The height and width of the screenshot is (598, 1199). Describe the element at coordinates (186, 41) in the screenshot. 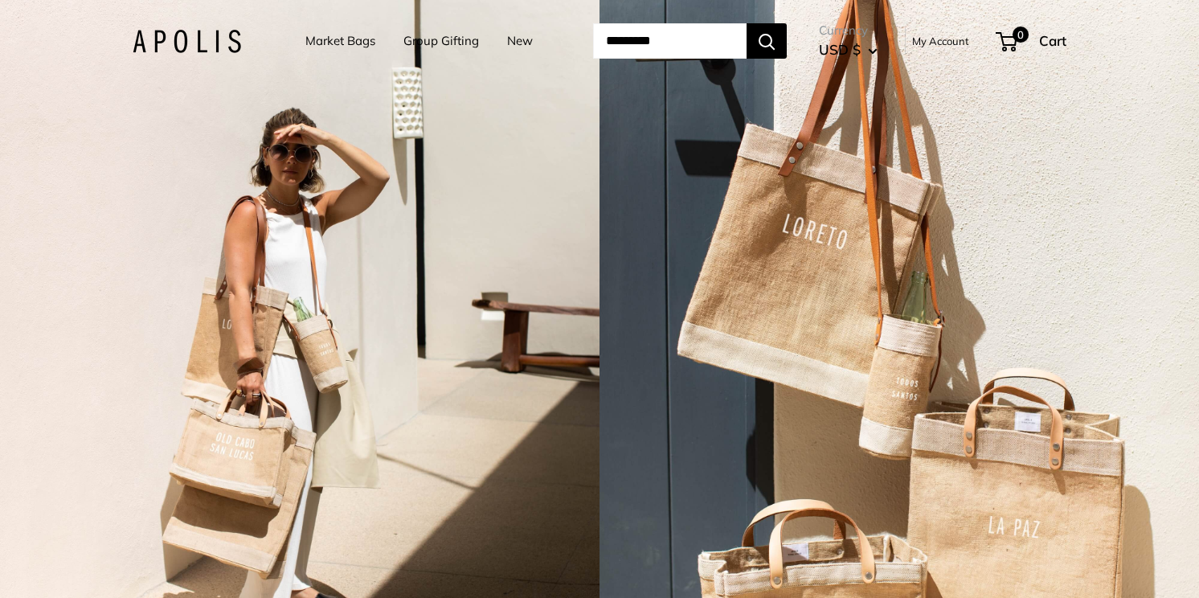

I see `img: Apolis` at that location.